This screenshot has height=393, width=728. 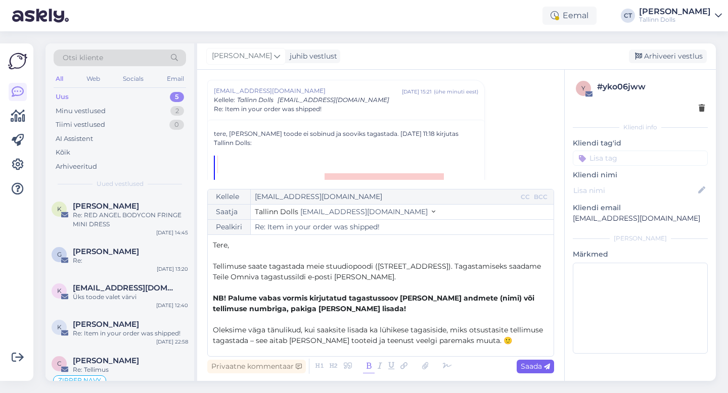 What do you see at coordinates (79, 380) in the screenshot?
I see `span: ZIPPER NAVY` at bounding box center [79, 380].